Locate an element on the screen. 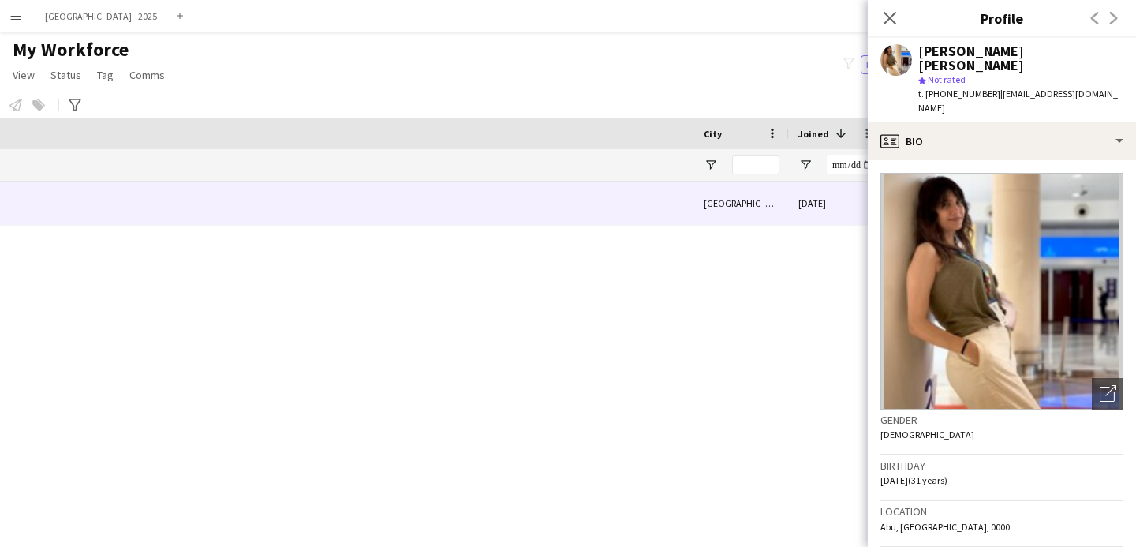 The image size is (1136, 547). h3: Gender is located at coordinates (1002, 420).